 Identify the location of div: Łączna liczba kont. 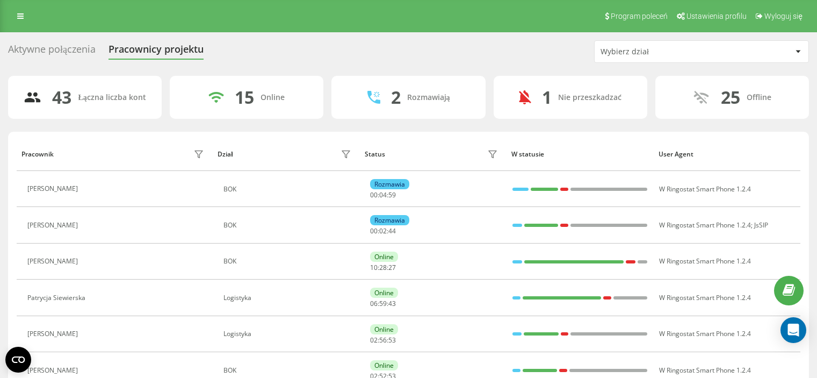
(112, 97).